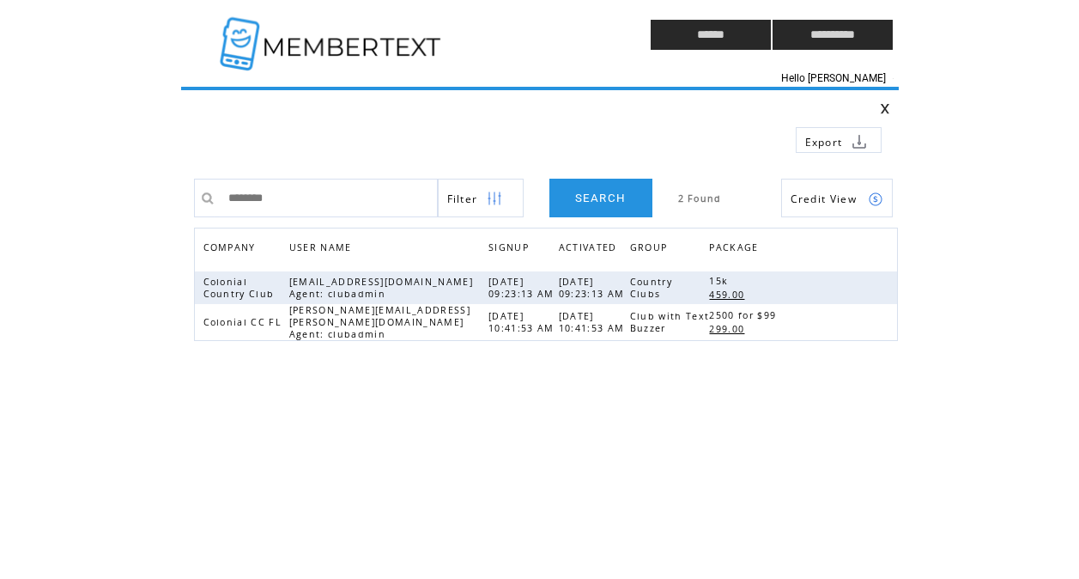 This screenshot has width=1079, height=579. Describe the element at coordinates (839, 140) in the screenshot. I see `a: Export` at that location.